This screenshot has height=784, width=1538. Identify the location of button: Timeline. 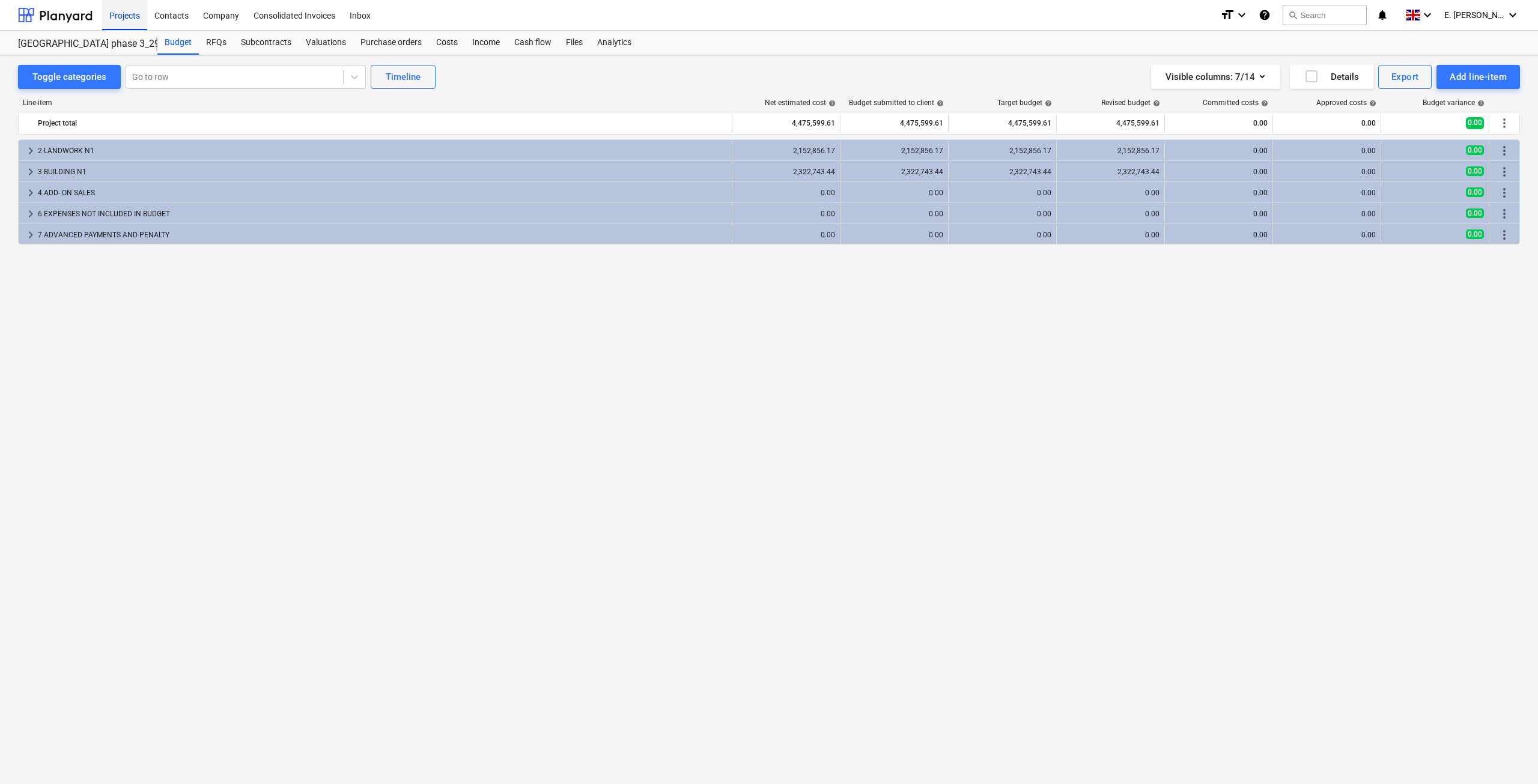
(403, 77).